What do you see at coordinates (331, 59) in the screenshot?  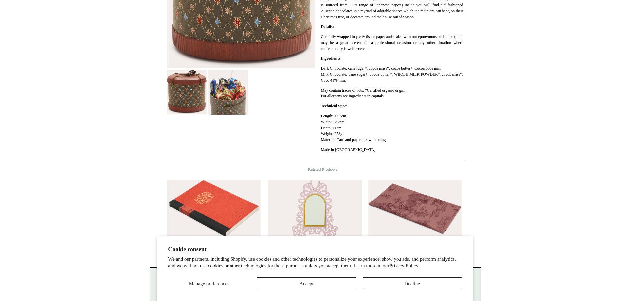 I see `strong: Ingredients:` at bounding box center [331, 59].